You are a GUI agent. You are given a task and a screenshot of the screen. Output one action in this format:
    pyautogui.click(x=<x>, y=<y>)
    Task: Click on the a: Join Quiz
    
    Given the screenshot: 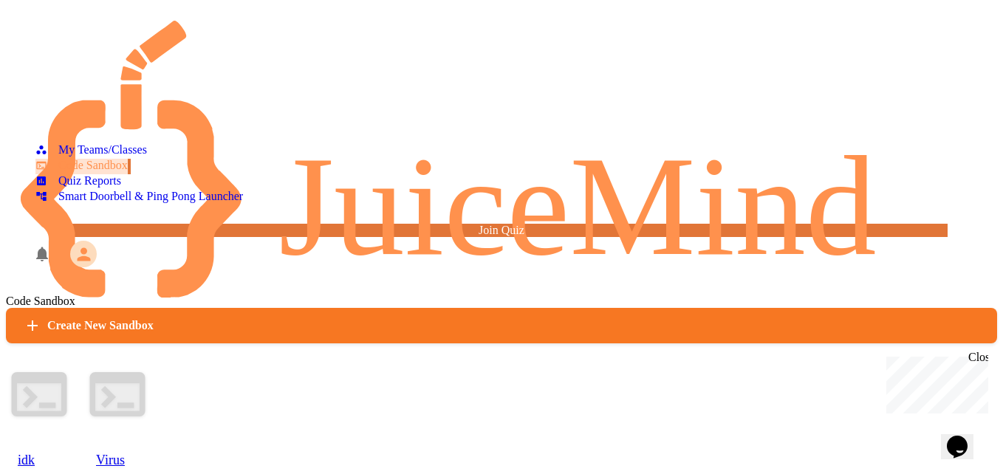 What is the action you would take?
    pyautogui.click(x=502, y=231)
    